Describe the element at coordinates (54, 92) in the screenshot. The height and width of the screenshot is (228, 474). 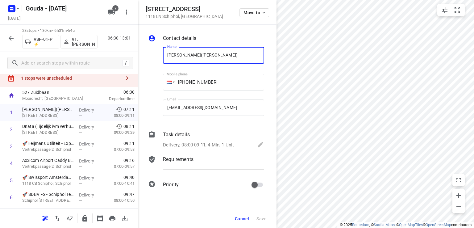
I see `p: 527 Zuidbaan` at that location.